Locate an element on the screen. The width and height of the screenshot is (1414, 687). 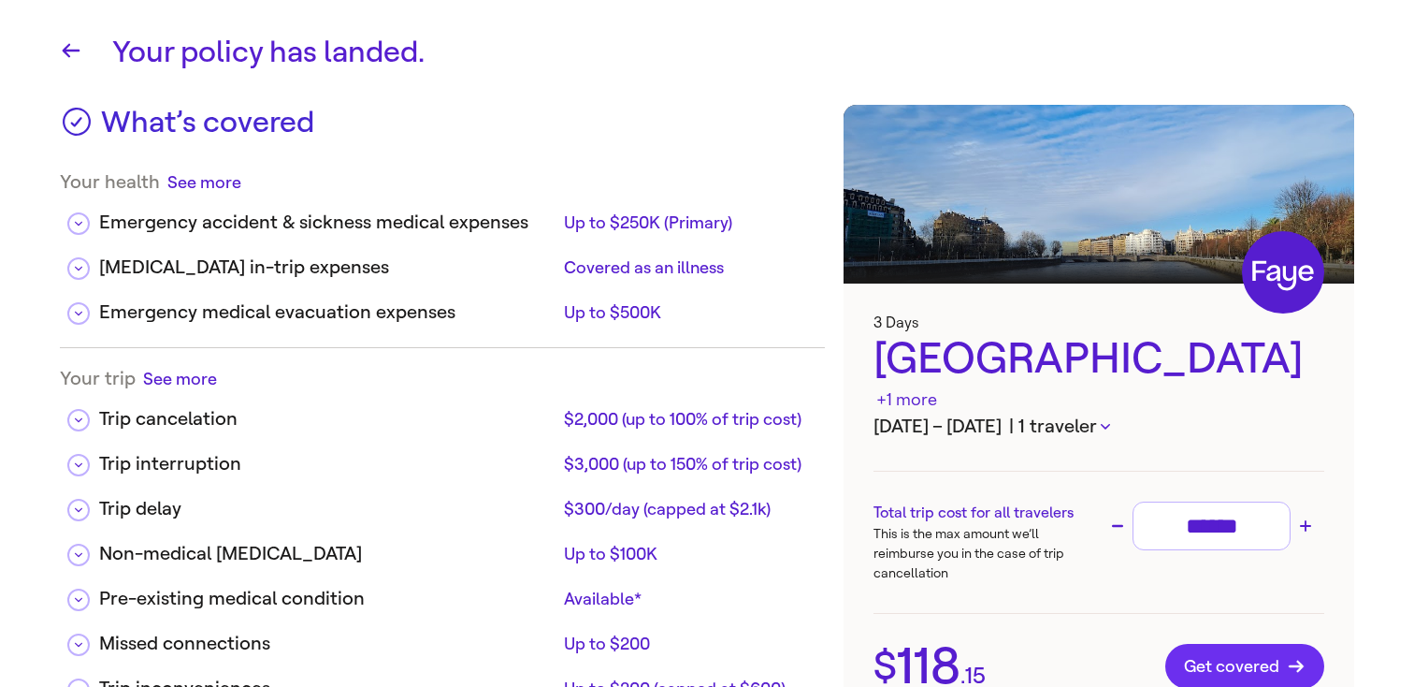
div: Your health is located at coordinates (442, 181).